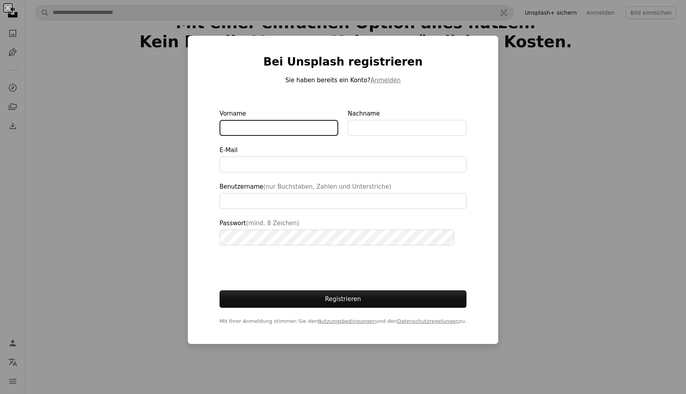 The width and height of the screenshot is (686, 394). I want to click on input: E-Mail, so click(343, 164).